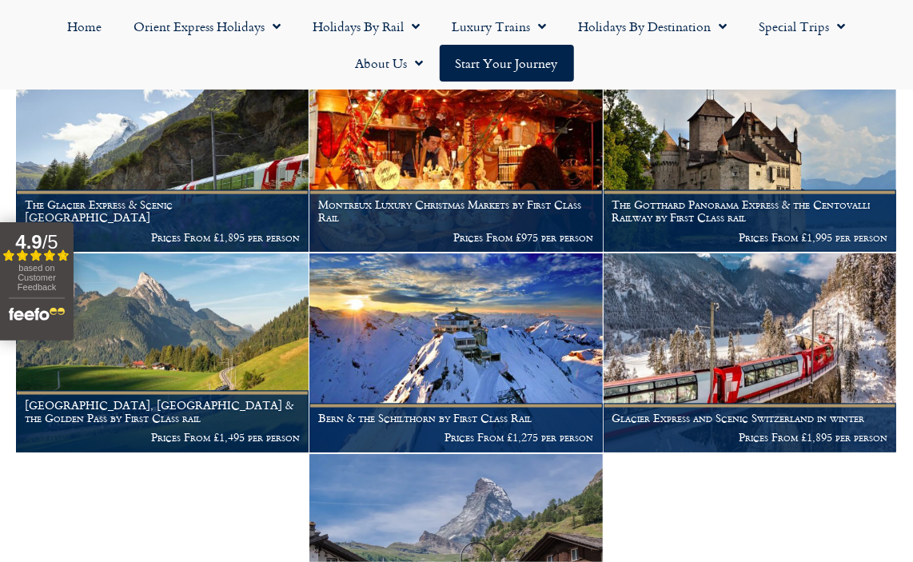  I want to click on a: Orient Express Holidays, so click(208, 26).